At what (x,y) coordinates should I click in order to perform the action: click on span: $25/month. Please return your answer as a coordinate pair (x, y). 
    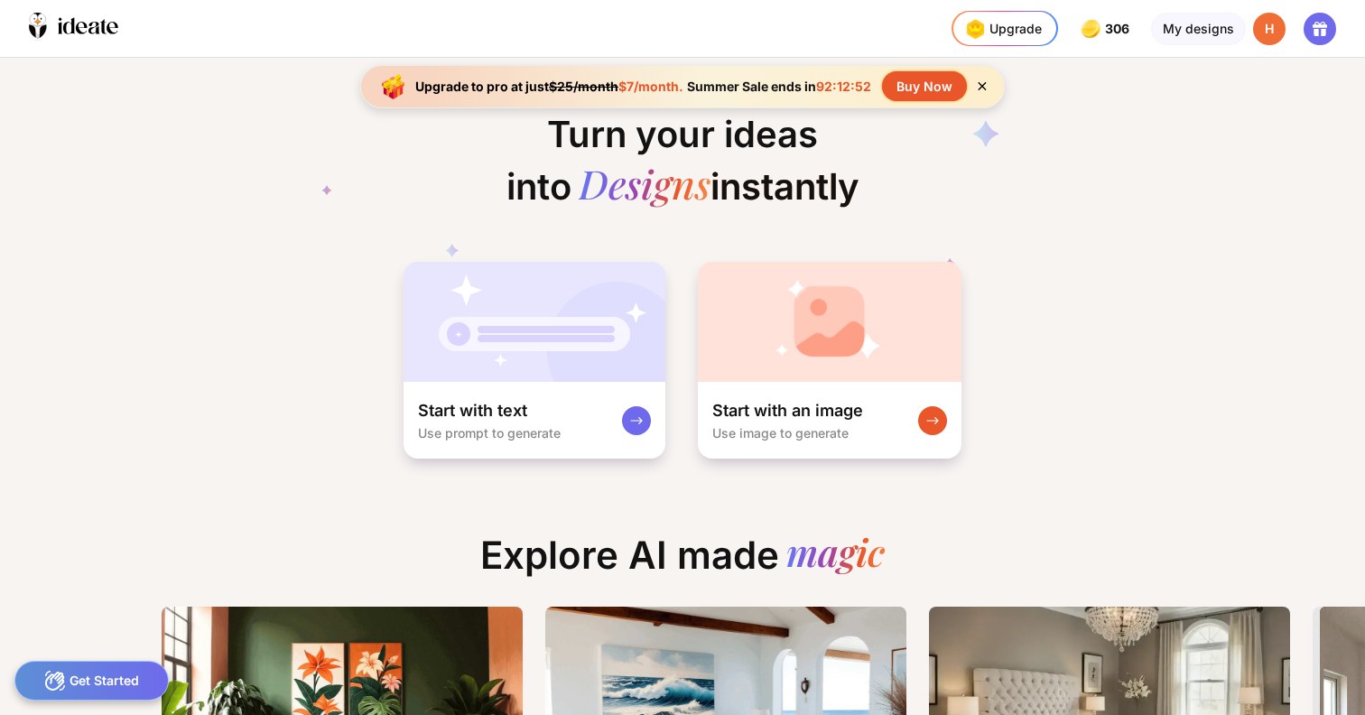
    Looking at the image, I should click on (583, 86).